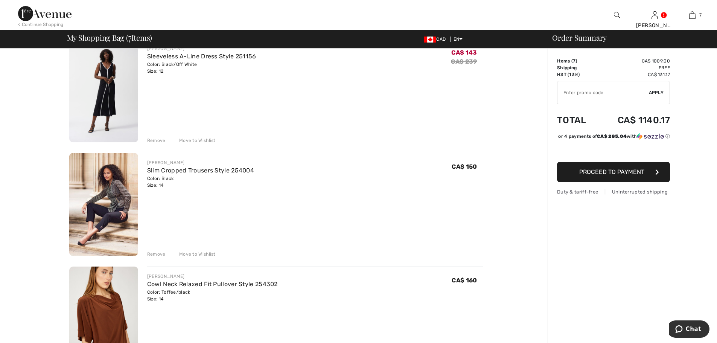 This screenshot has height=343, width=717. I want to click on span: CAD, so click(436, 39).